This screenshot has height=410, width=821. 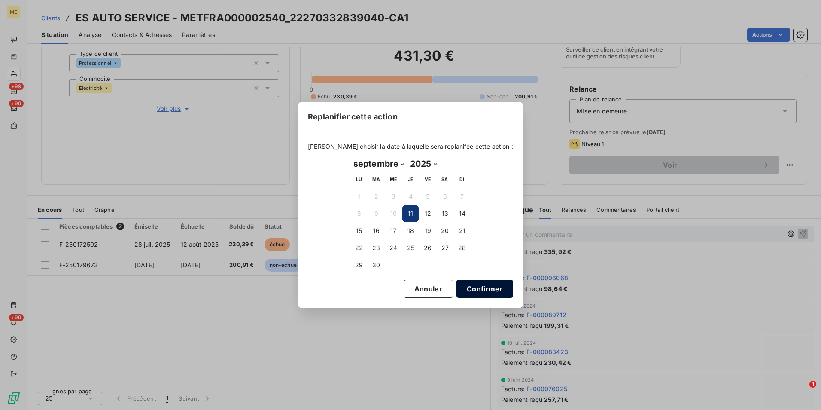 I want to click on th: samedi, so click(x=445, y=179).